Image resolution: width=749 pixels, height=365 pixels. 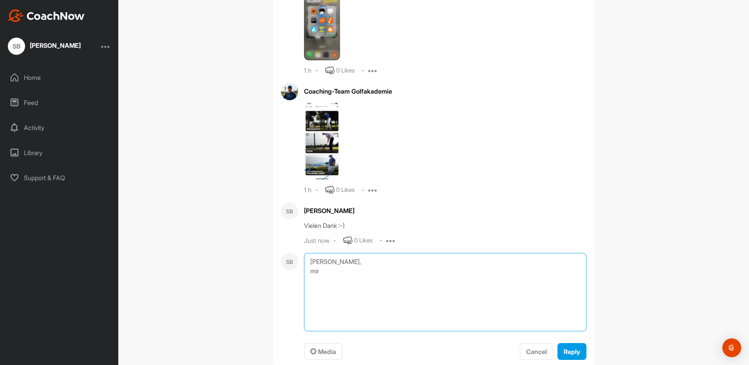 What do you see at coordinates (60, 153) in the screenshot?
I see `div: Library` at bounding box center [60, 153].